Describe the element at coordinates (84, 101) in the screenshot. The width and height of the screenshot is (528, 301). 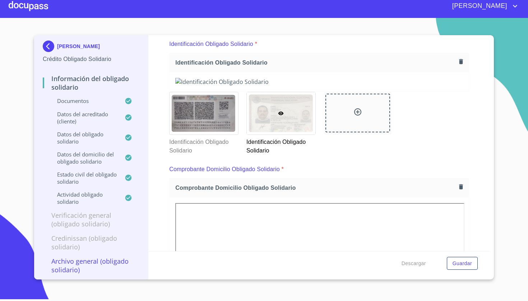
I see `p: Documentos` at that location.